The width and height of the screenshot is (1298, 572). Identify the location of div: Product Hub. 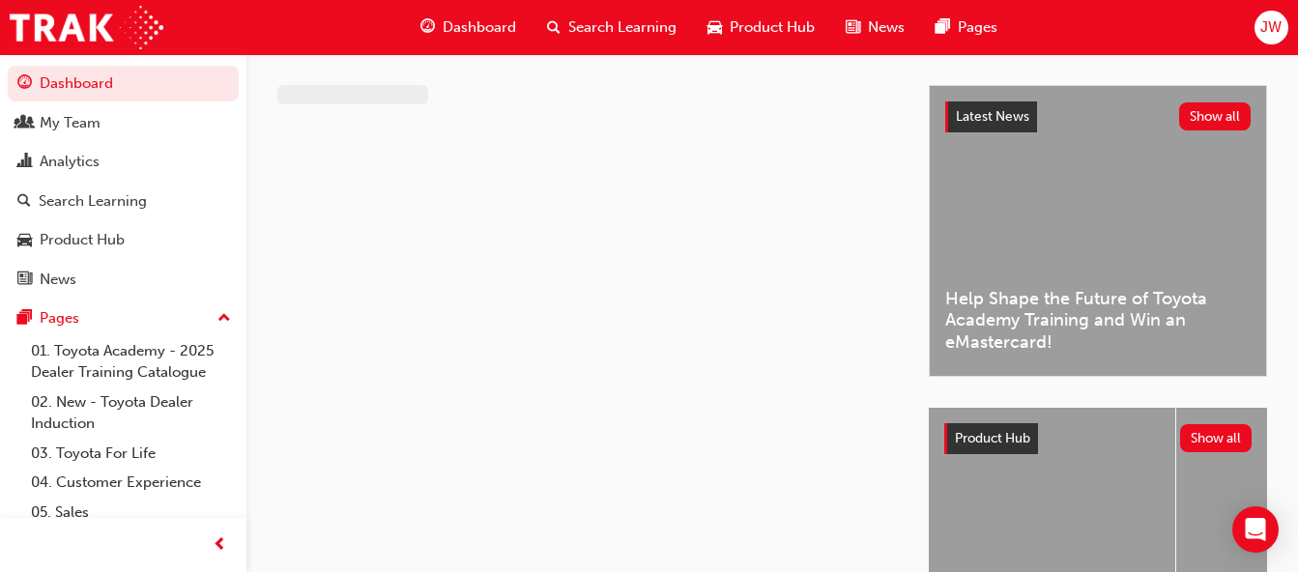
(82, 240).